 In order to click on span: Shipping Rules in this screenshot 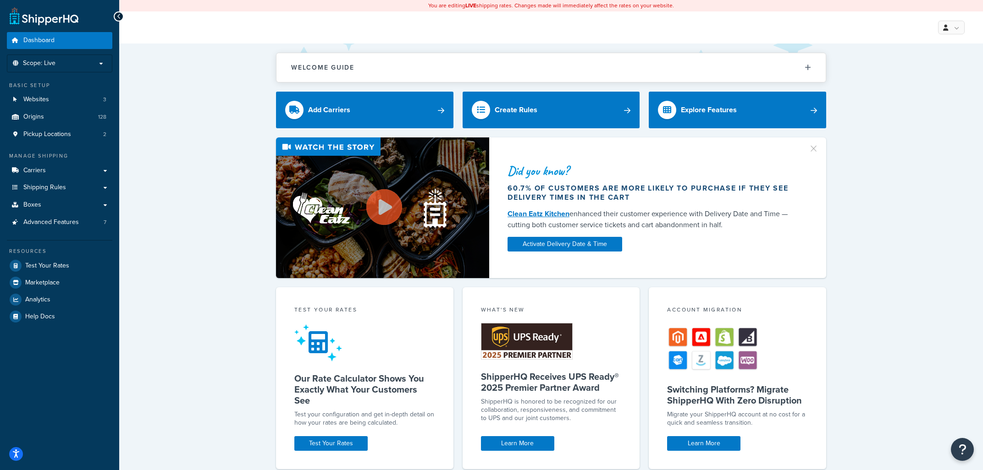, I will do `click(44, 187)`.